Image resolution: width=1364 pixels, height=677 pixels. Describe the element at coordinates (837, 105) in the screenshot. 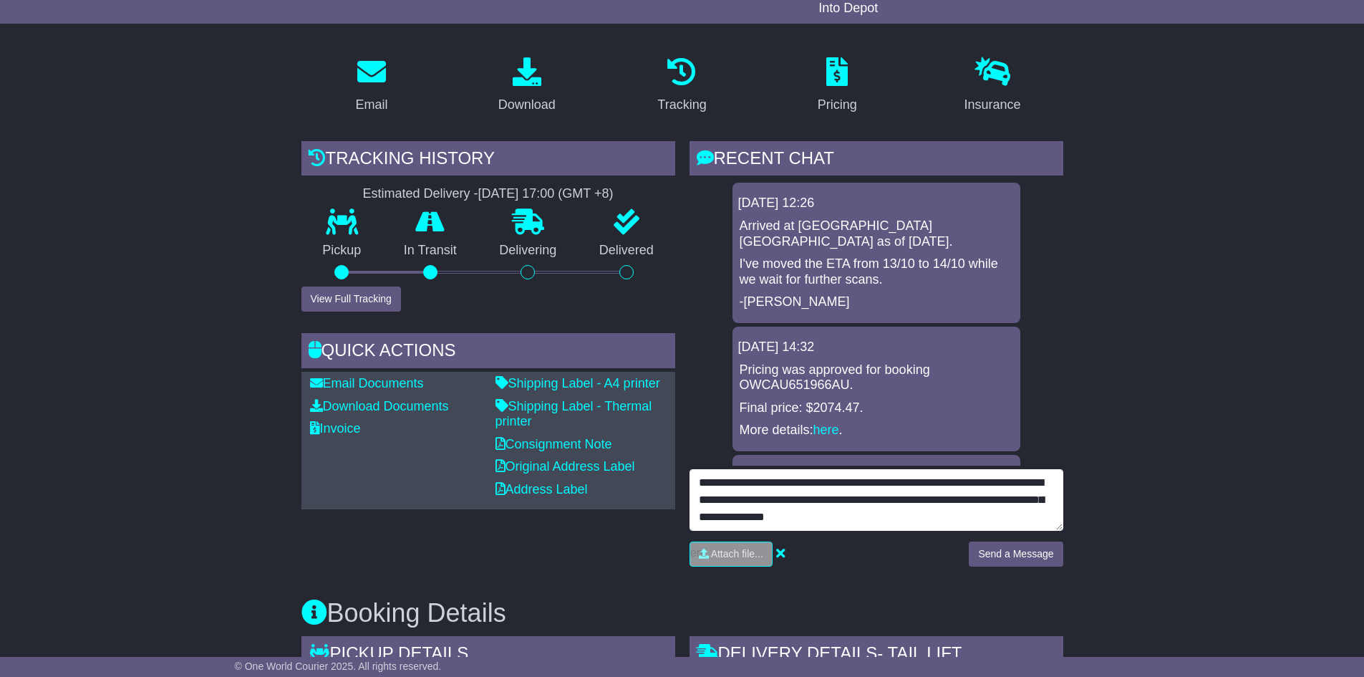

I see `div: Pricing` at that location.